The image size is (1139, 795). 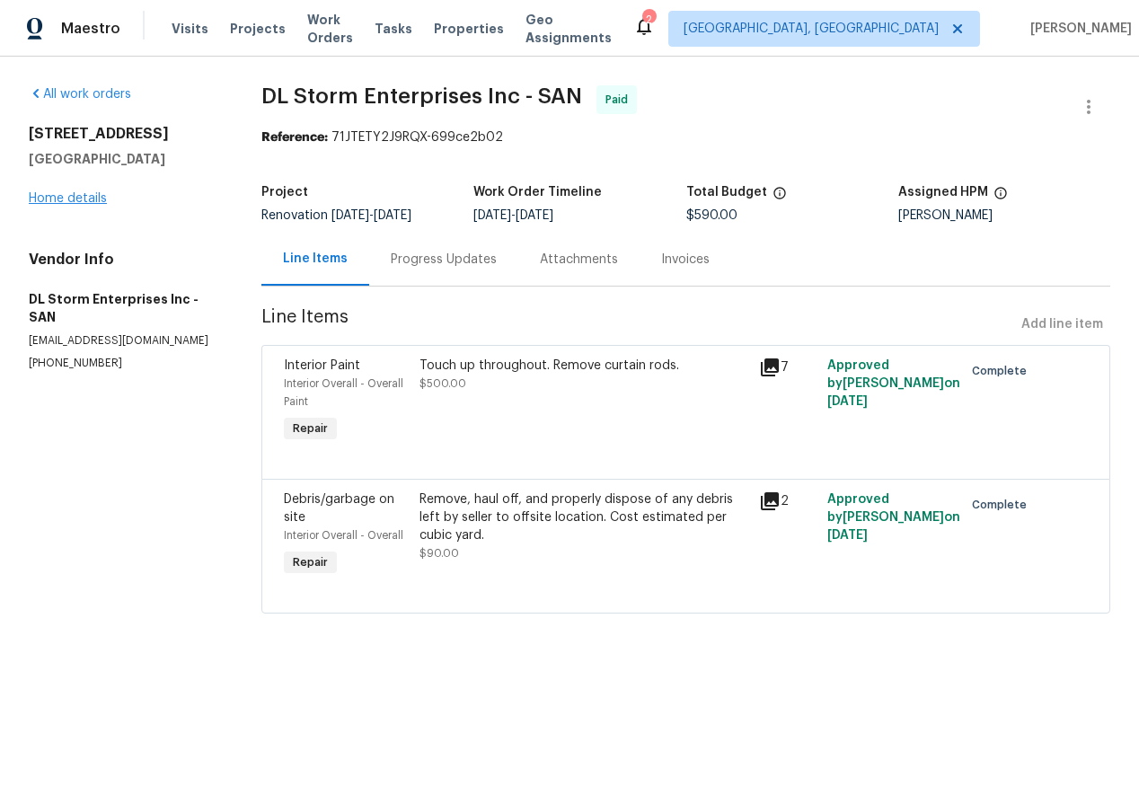 What do you see at coordinates (258, 29) in the screenshot?
I see `span: Projects` at bounding box center [258, 29].